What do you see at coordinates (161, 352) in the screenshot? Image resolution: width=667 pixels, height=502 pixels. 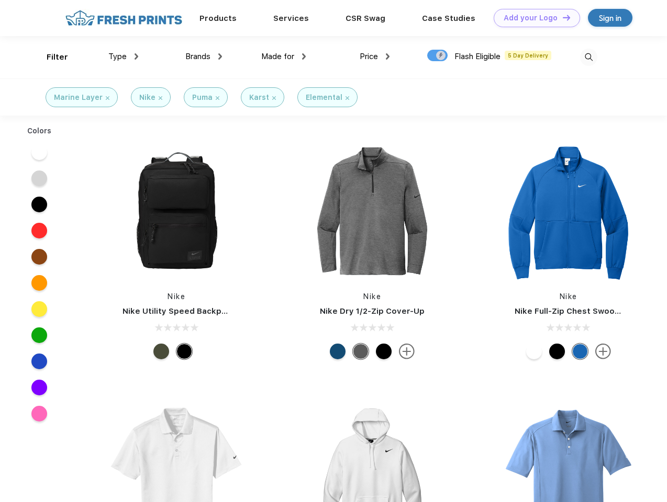 I see `div: Cargo Khaki` at bounding box center [161, 352].